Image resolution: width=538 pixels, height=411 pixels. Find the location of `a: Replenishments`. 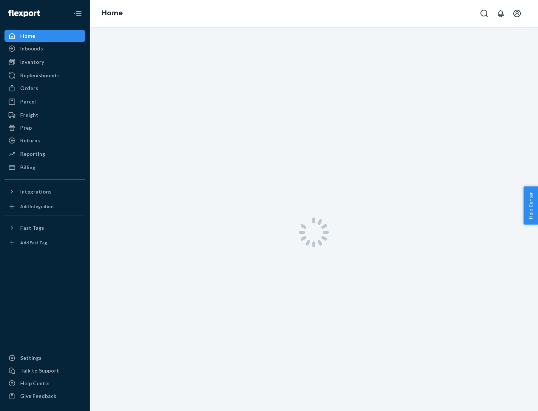

a: Replenishments is located at coordinates (45, 75).